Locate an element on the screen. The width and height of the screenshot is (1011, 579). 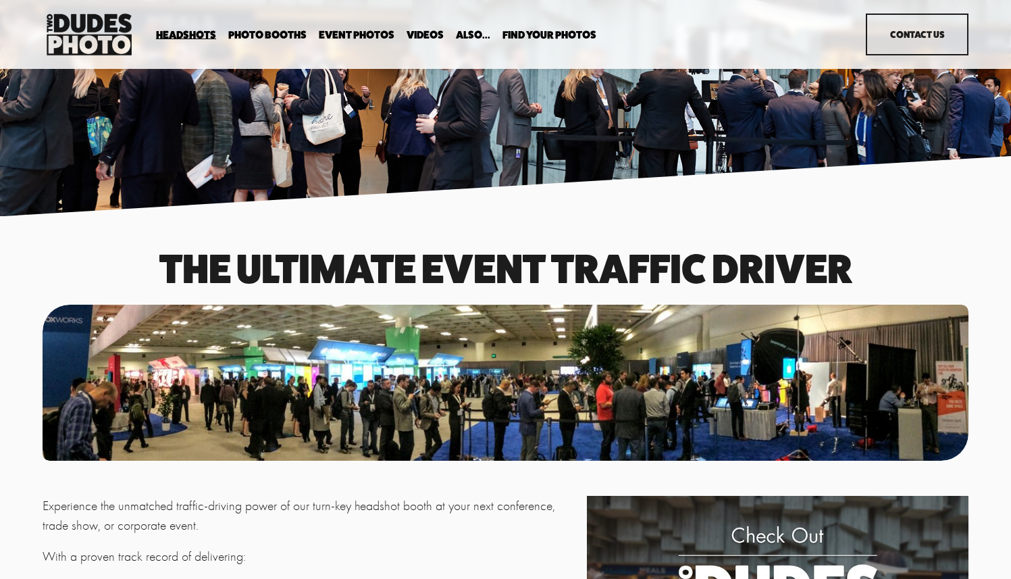
span: Find Your Photos is located at coordinates (549, 35).